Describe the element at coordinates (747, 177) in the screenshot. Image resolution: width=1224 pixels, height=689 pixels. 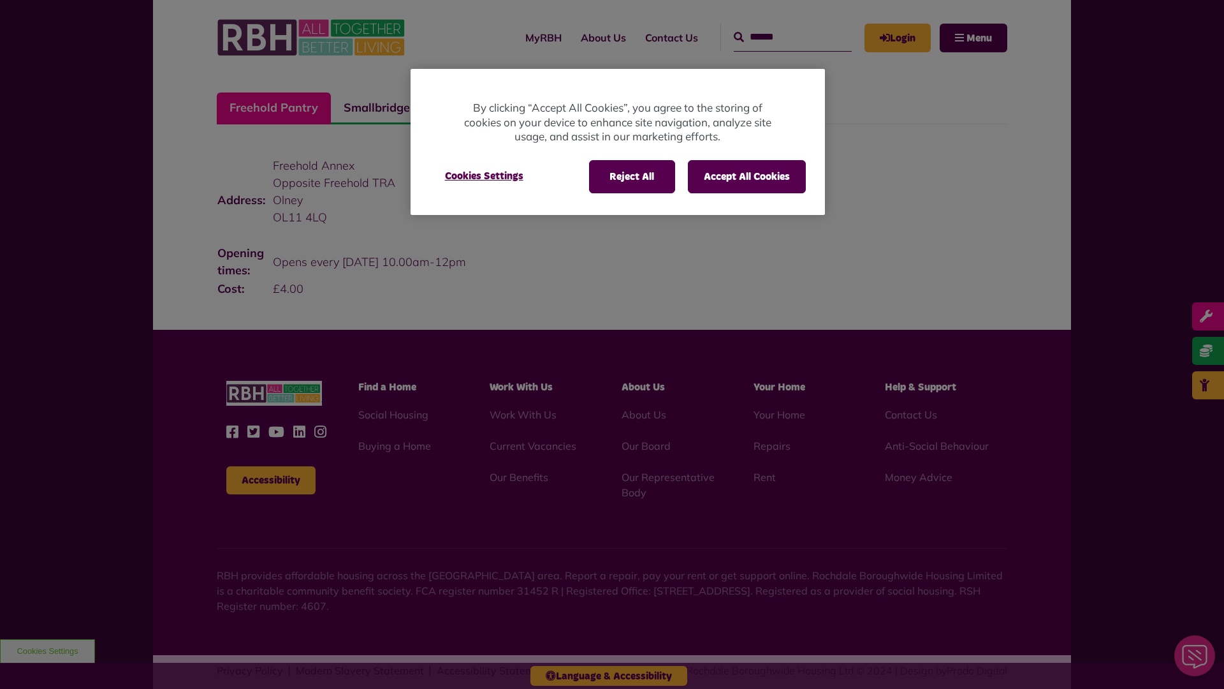
I see `button: Accept All Cookies` at that location.